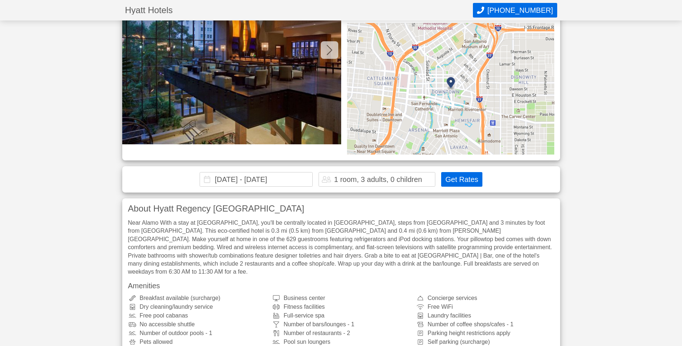 The height and width of the screenshot is (346, 682). I want to click on div: Parking height restrictions apply, so click(485, 333).